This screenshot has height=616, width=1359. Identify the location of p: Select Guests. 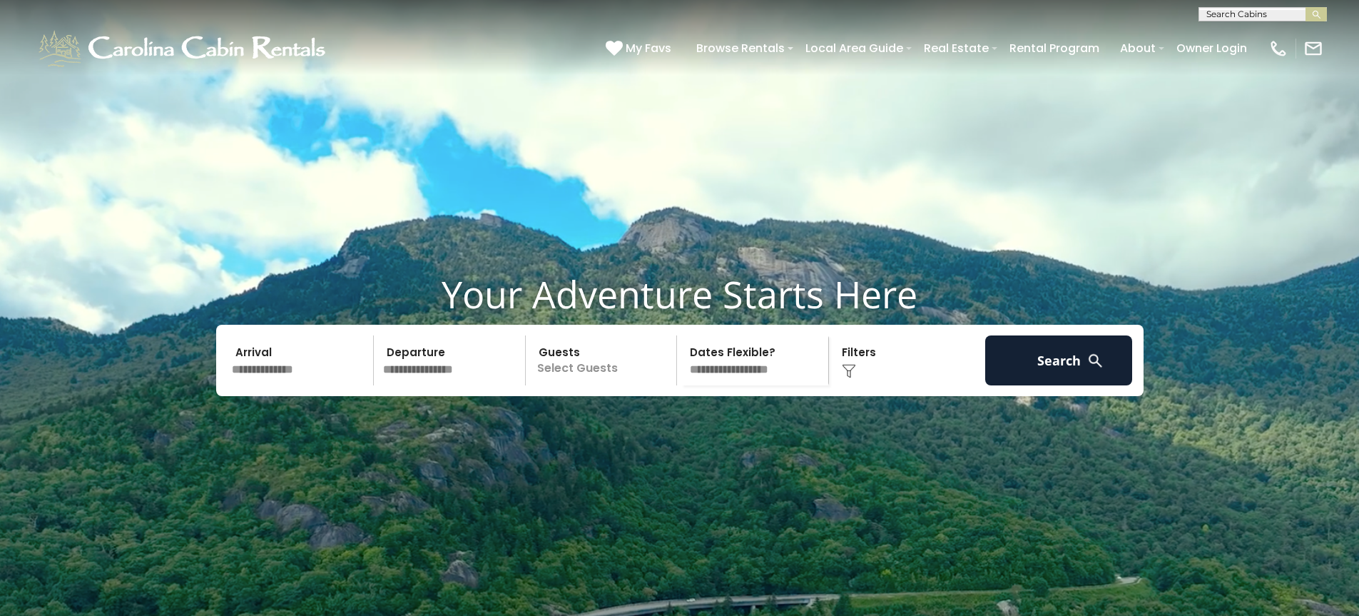
(603, 360).